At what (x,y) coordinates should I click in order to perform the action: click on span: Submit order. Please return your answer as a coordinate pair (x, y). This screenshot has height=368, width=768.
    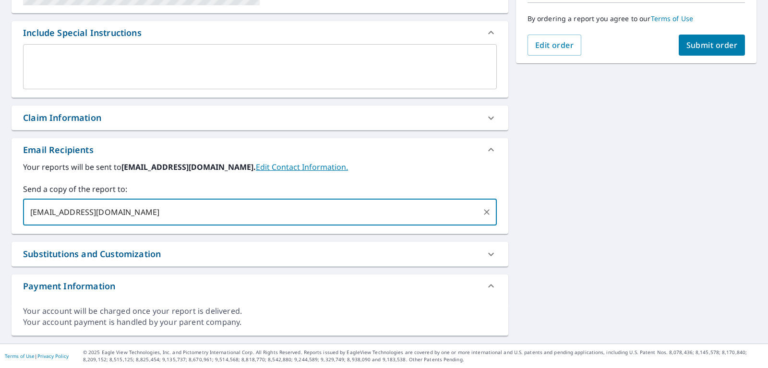
    Looking at the image, I should click on (712, 45).